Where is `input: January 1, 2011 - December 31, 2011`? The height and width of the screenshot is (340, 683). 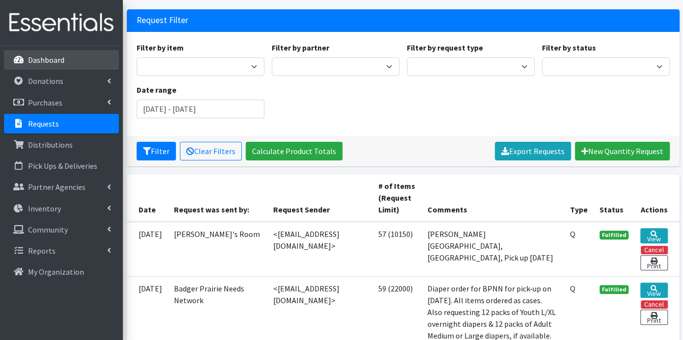
input: January 1, 2011 - December 31, 2011 is located at coordinates (200, 109).